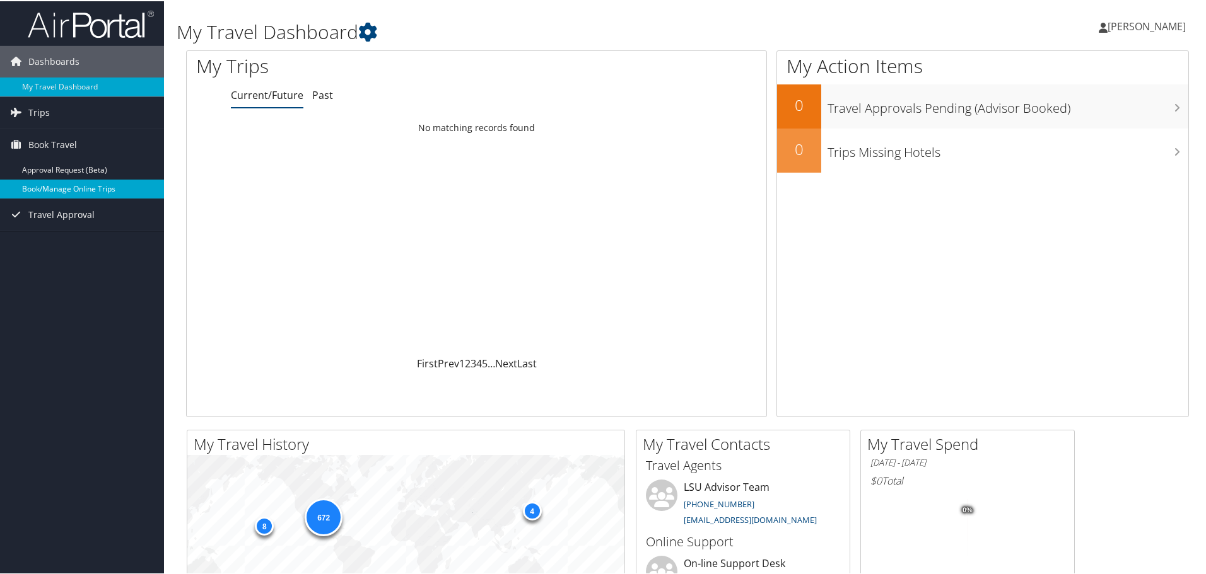 The width and height of the screenshot is (1206, 574). What do you see at coordinates (1008, 104) in the screenshot?
I see `h3: Travel Approvals Pending (Advisor Booked)` at bounding box center [1008, 104].